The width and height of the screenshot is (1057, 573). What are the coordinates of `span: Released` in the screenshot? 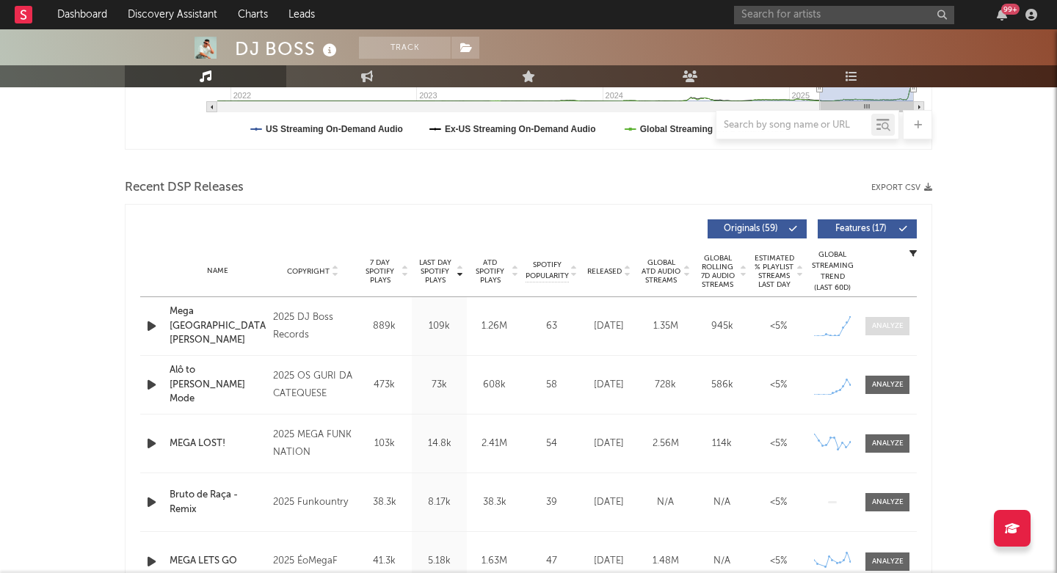 It's located at (604, 272).